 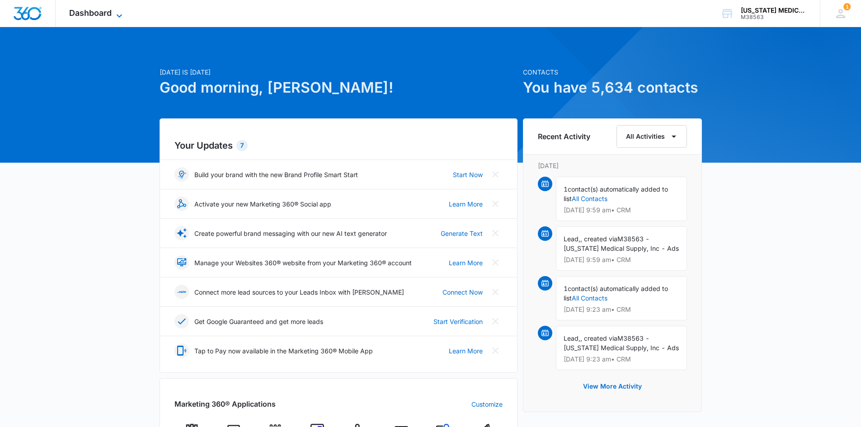 What do you see at coordinates (290, 233) in the screenshot?
I see `p: Create powerful brand messaging with our new AI text generator` at bounding box center [290, 233].